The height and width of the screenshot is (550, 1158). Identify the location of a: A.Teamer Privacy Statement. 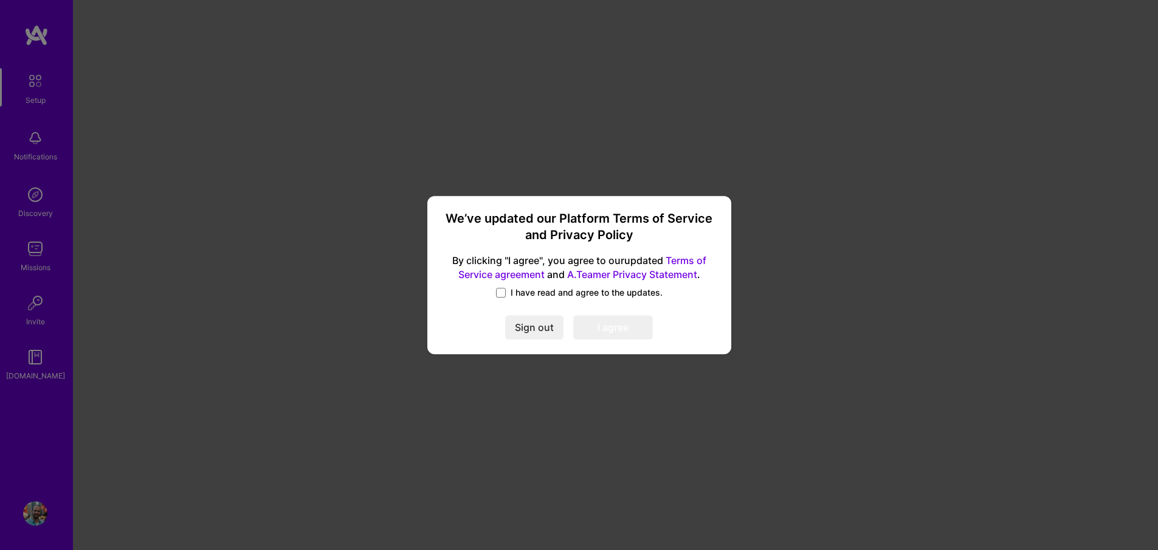
(632, 274).